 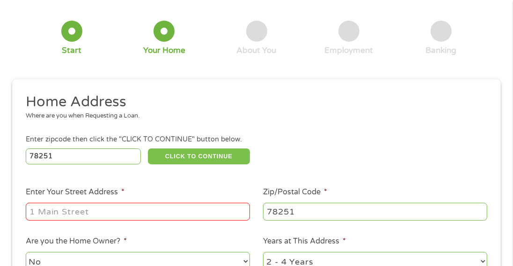 What do you see at coordinates (349, 51) in the screenshot?
I see `div: Employment` at bounding box center [349, 51].